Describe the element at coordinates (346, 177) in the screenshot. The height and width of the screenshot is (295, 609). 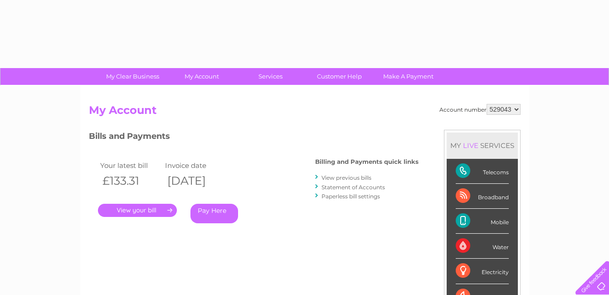
I see `a: View previous bills` at that location.